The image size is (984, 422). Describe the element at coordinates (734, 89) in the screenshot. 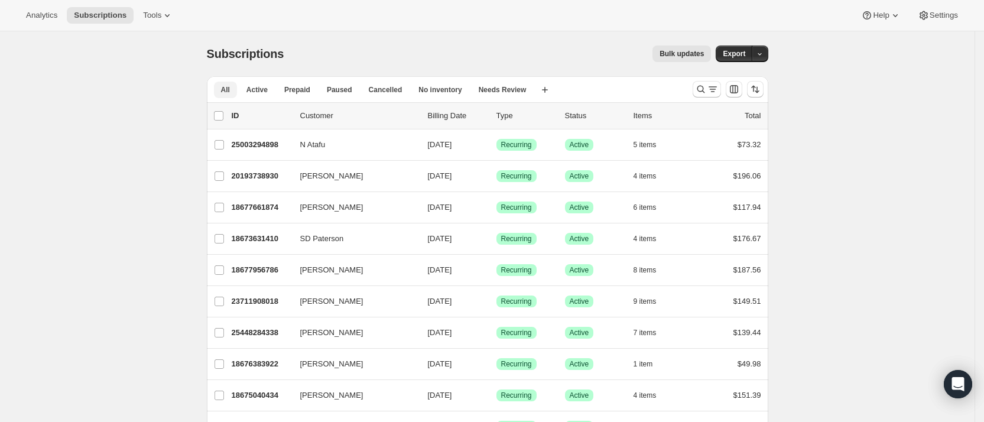

I see `button: Customize table column order and visibility` at that location.